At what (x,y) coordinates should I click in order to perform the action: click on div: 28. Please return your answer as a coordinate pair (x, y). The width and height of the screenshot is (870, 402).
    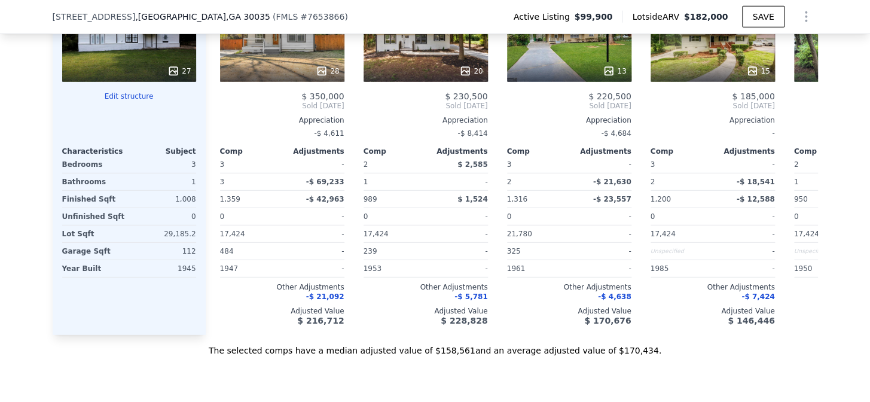
    Looking at the image, I should click on (327, 71).